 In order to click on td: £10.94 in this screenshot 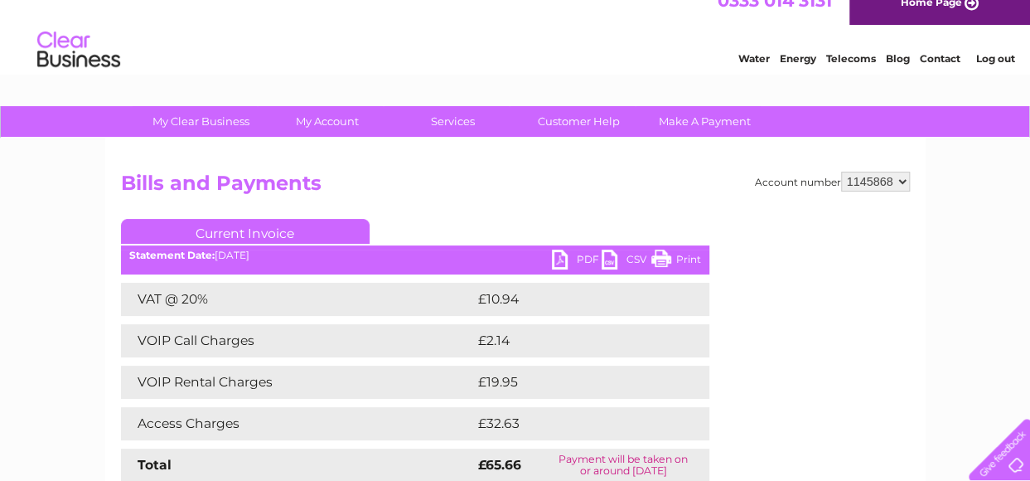, I will do `click(574, 299)`.